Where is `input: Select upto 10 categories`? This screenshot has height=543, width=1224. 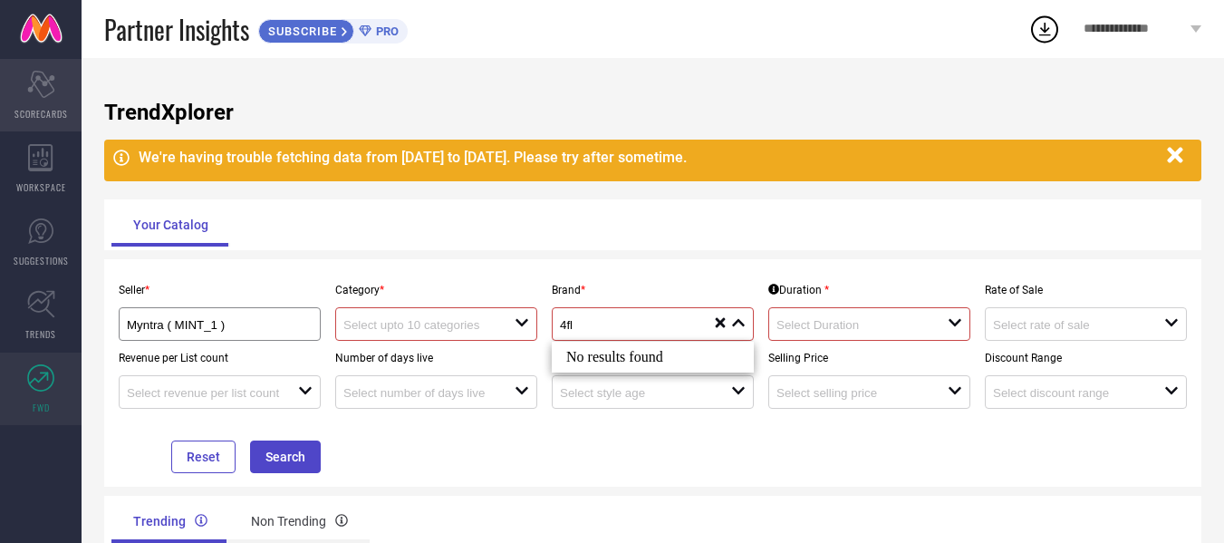 input: Select upto 10 categories is located at coordinates (420, 324).